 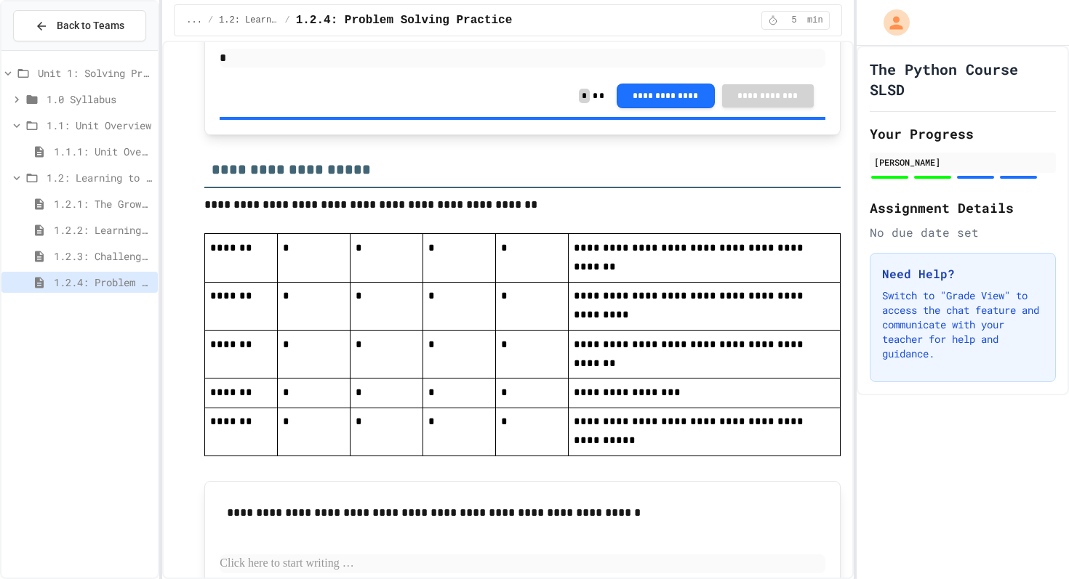 What do you see at coordinates (891, 23) in the screenshot?
I see `div: My Account` at bounding box center [891, 23].